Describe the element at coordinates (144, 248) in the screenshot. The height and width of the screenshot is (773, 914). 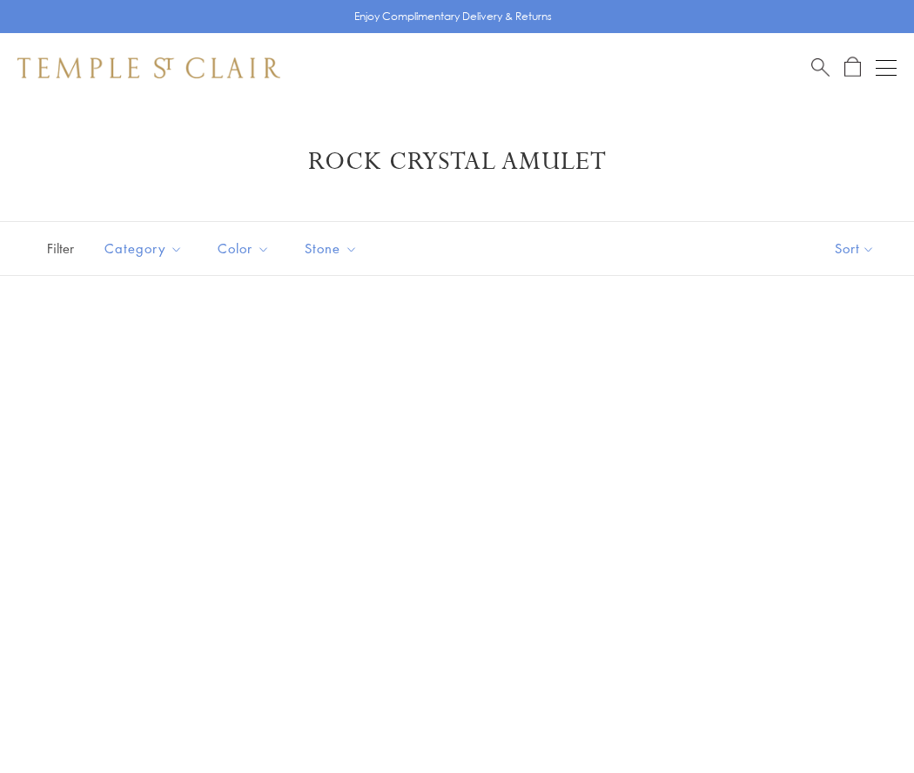
I see `button: Category` at that location.